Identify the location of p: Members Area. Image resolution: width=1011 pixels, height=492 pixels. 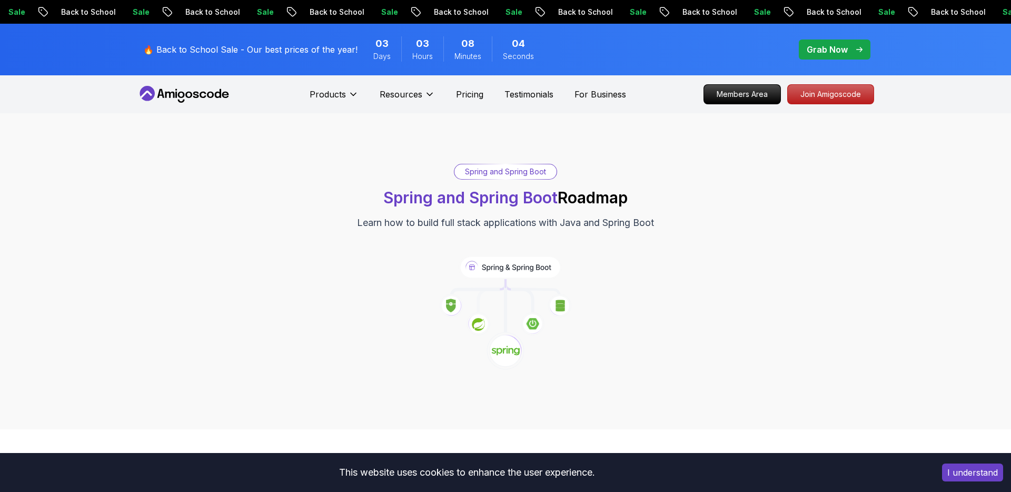
(742, 94).